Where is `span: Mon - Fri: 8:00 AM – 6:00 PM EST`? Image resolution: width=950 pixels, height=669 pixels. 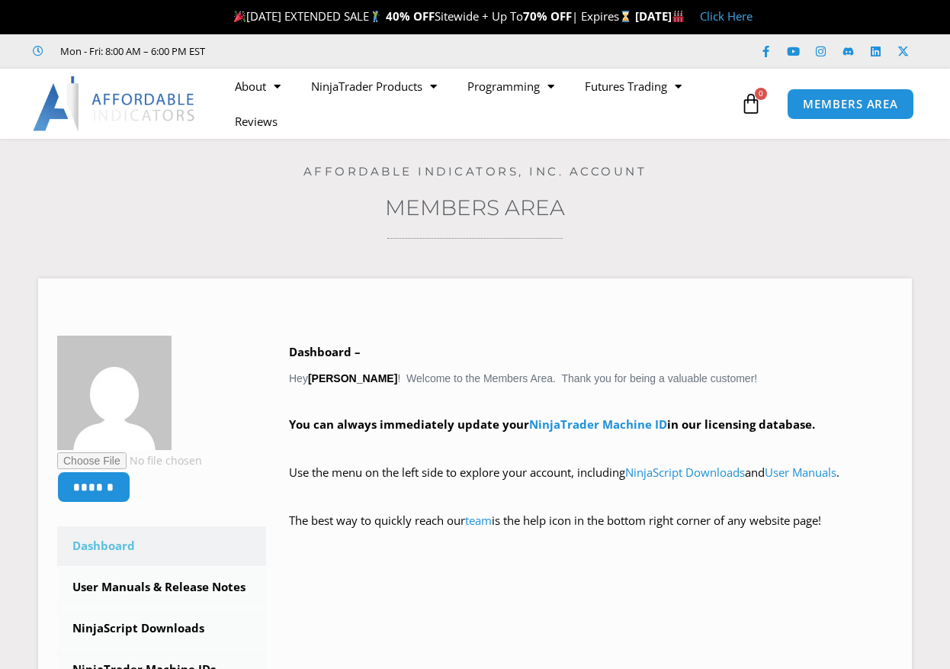
span: Mon - Fri: 8:00 AM – 6:00 PM EST is located at coordinates (130, 51).